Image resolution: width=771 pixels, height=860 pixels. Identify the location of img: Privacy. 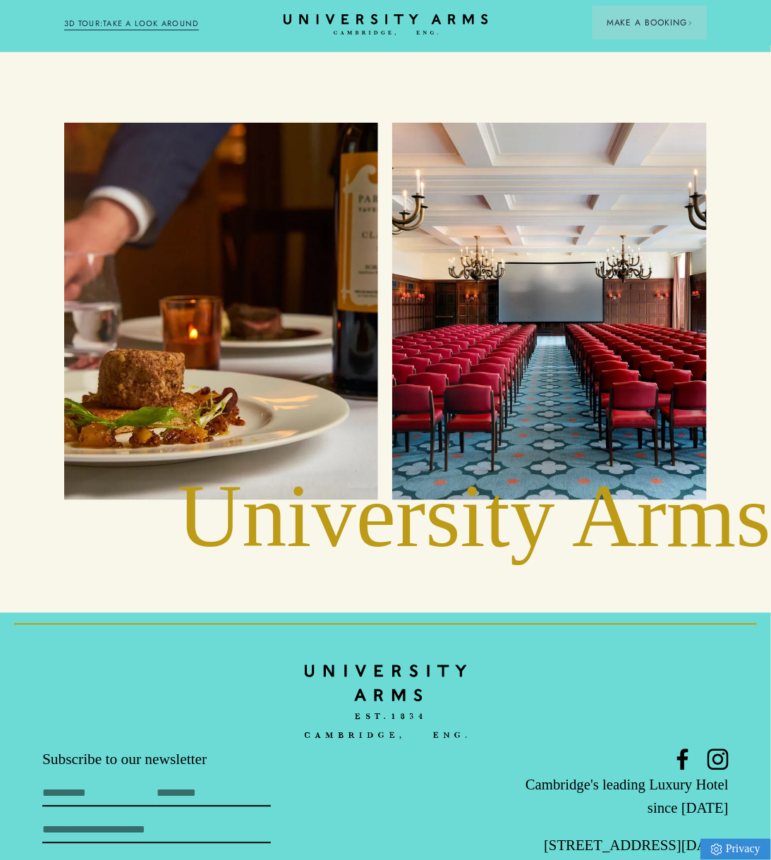
(717, 849).